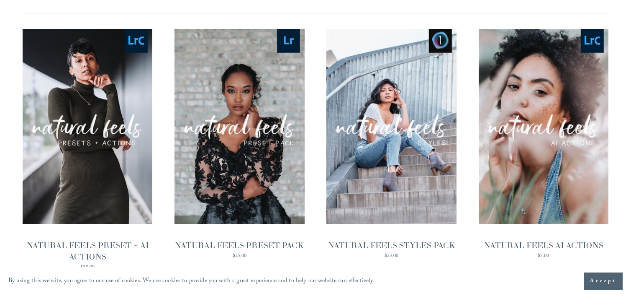 The height and width of the screenshot is (296, 631). What do you see at coordinates (239, 144) in the screenshot?
I see `a: NATURAL FEELS PRESET PACK` at bounding box center [239, 144].